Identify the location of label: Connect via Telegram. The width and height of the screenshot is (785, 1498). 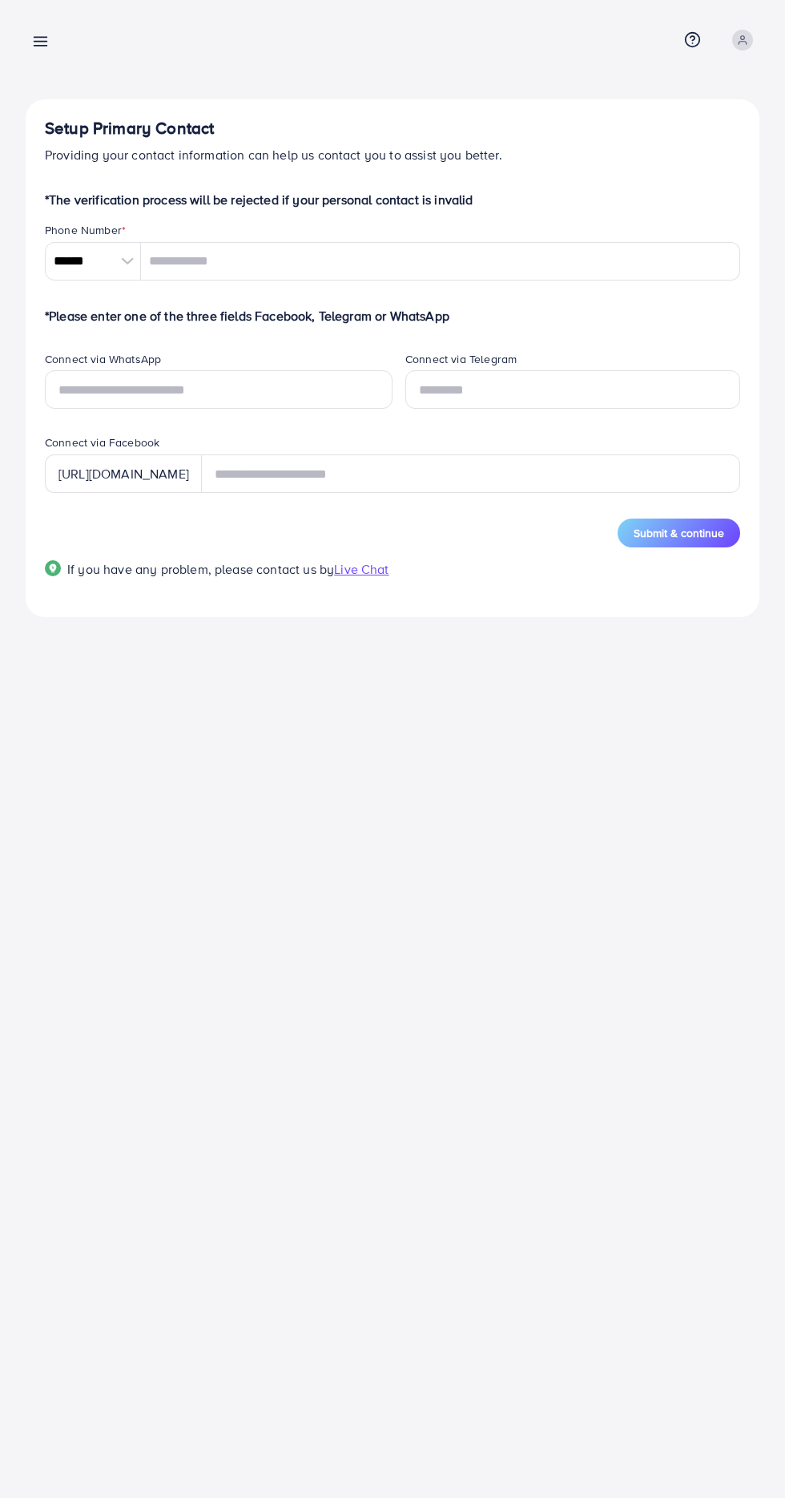
(461, 359).